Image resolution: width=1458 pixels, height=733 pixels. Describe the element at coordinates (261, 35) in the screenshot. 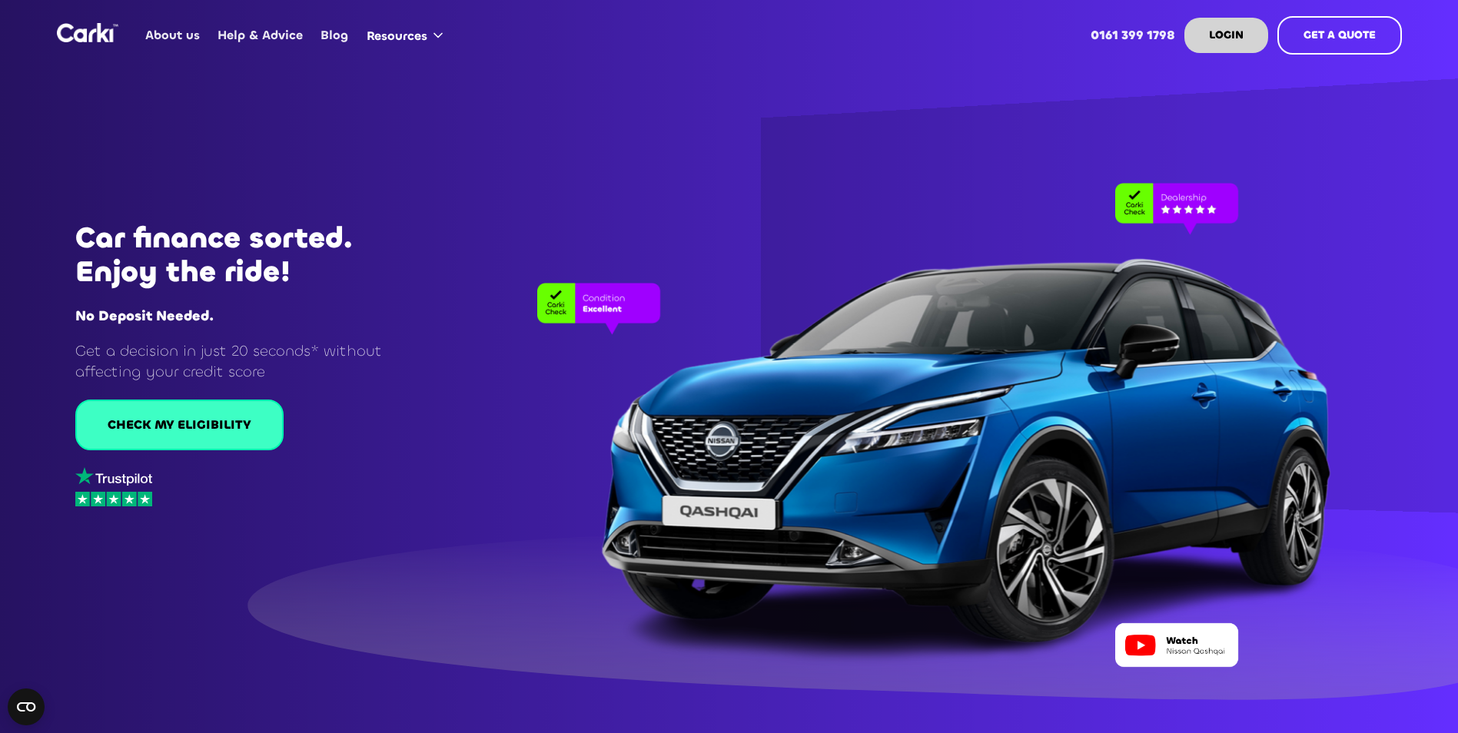

I see `a: Help & Advice` at that location.